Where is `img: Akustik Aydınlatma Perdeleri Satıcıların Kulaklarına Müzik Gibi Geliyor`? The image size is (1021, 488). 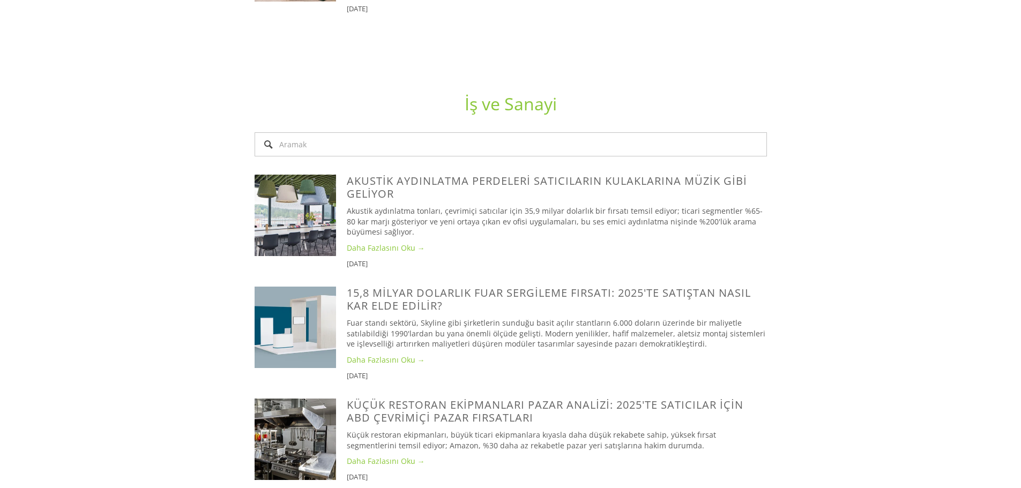 img: Akustik Aydınlatma Perdeleri Satıcıların Kulaklarına Müzik Gibi Geliyor is located at coordinates (295, 215).